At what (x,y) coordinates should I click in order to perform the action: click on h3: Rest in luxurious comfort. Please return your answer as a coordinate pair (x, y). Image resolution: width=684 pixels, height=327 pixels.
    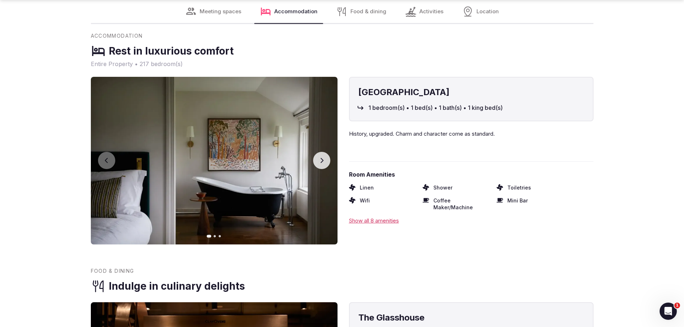
    Looking at the image, I should click on (171, 51).